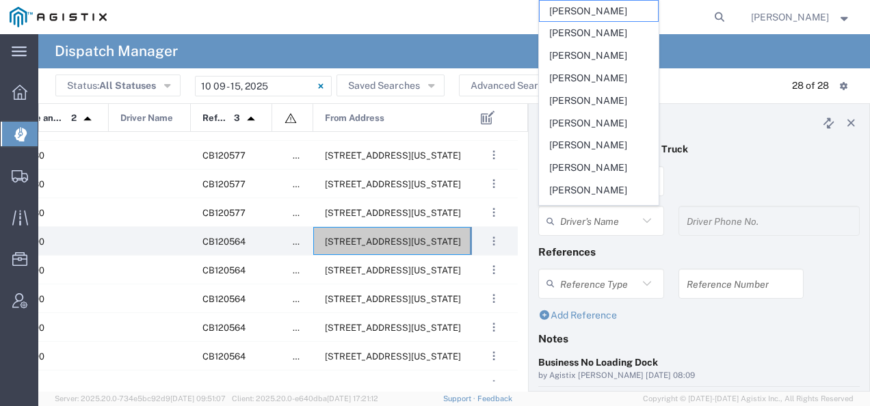 The image size is (870, 406). Describe the element at coordinates (578, 315) in the screenshot. I see `a: Add Reference` at that location.